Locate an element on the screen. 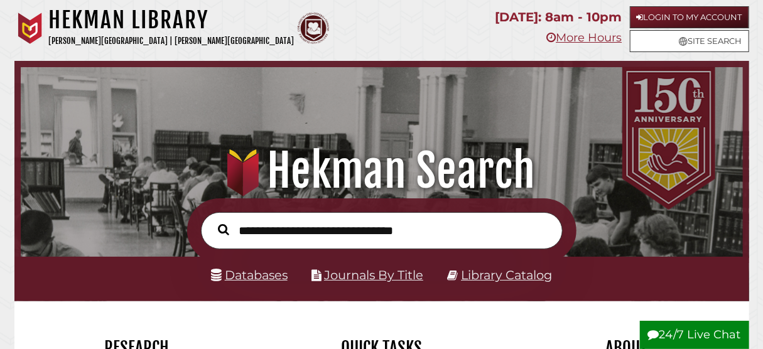 The image size is (763, 349). img: Calvin Theological Seminary is located at coordinates (313, 28).